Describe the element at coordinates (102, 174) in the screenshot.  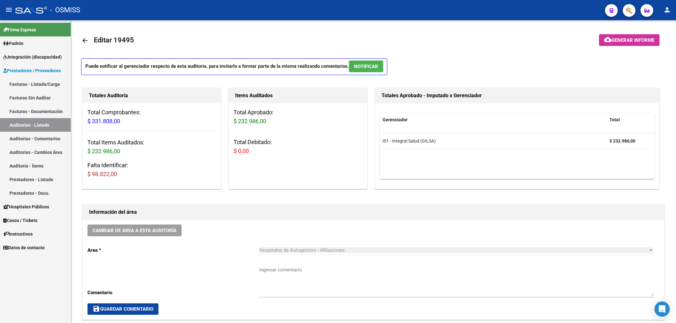
I see `span: $ 98.822,00` at that location.